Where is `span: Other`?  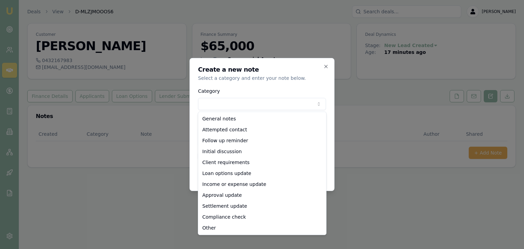 span: Other is located at coordinates (209, 228).